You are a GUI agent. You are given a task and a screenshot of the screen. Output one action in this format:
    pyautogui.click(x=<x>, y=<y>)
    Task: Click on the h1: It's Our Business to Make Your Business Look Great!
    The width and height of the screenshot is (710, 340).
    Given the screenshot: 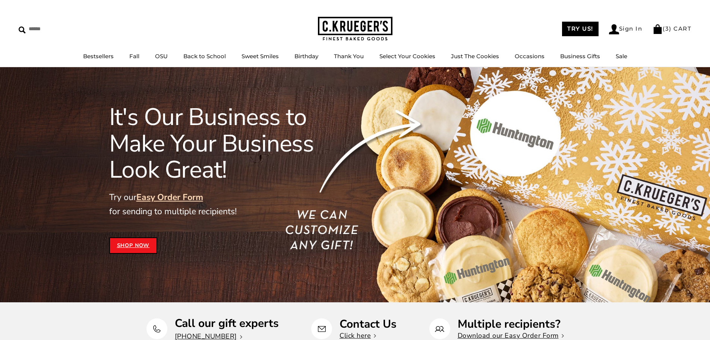 What is the action you would take?
    pyautogui.click(x=228, y=143)
    